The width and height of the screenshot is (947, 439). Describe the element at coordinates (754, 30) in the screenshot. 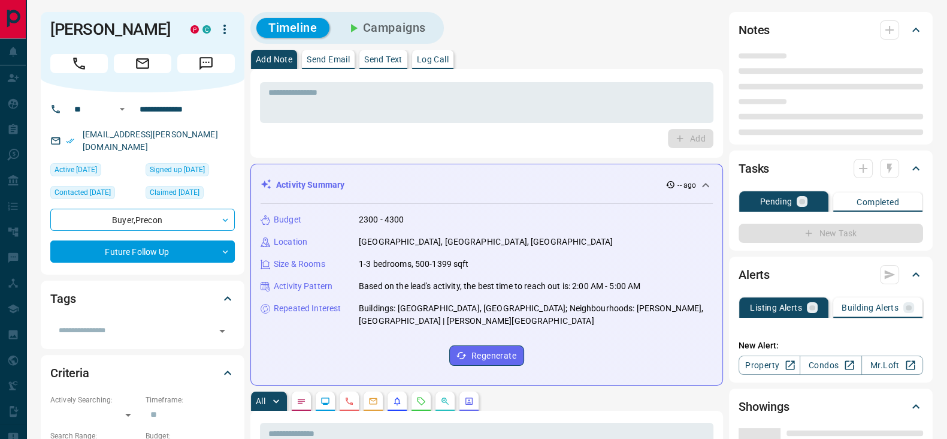

I see `h2: Notes` at that location.